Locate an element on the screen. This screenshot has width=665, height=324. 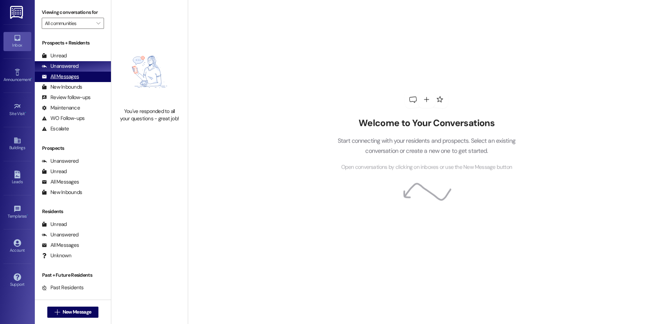
div: Residents is located at coordinates (73, 211).